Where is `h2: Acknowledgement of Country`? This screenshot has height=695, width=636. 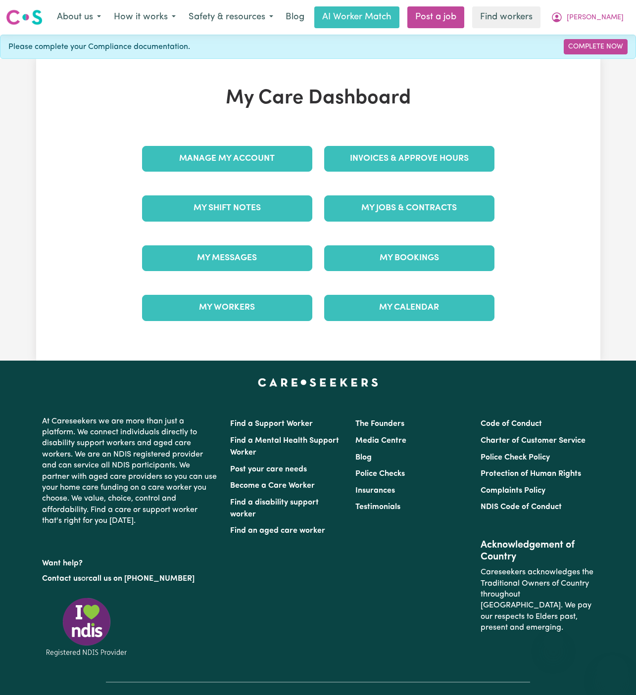
h2: Acknowledgement of Country is located at coordinates (537, 551).